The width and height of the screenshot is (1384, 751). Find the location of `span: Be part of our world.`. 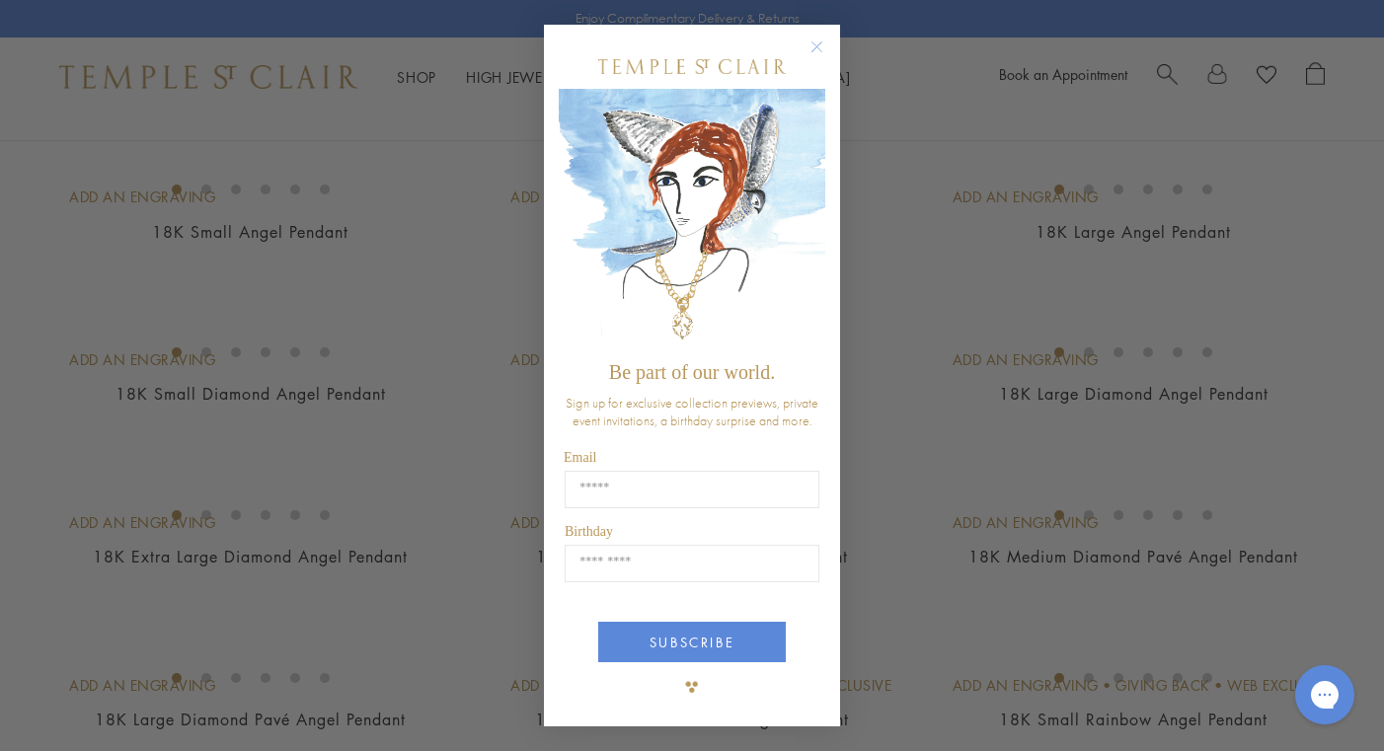

span: Be part of our world. is located at coordinates (692, 372).